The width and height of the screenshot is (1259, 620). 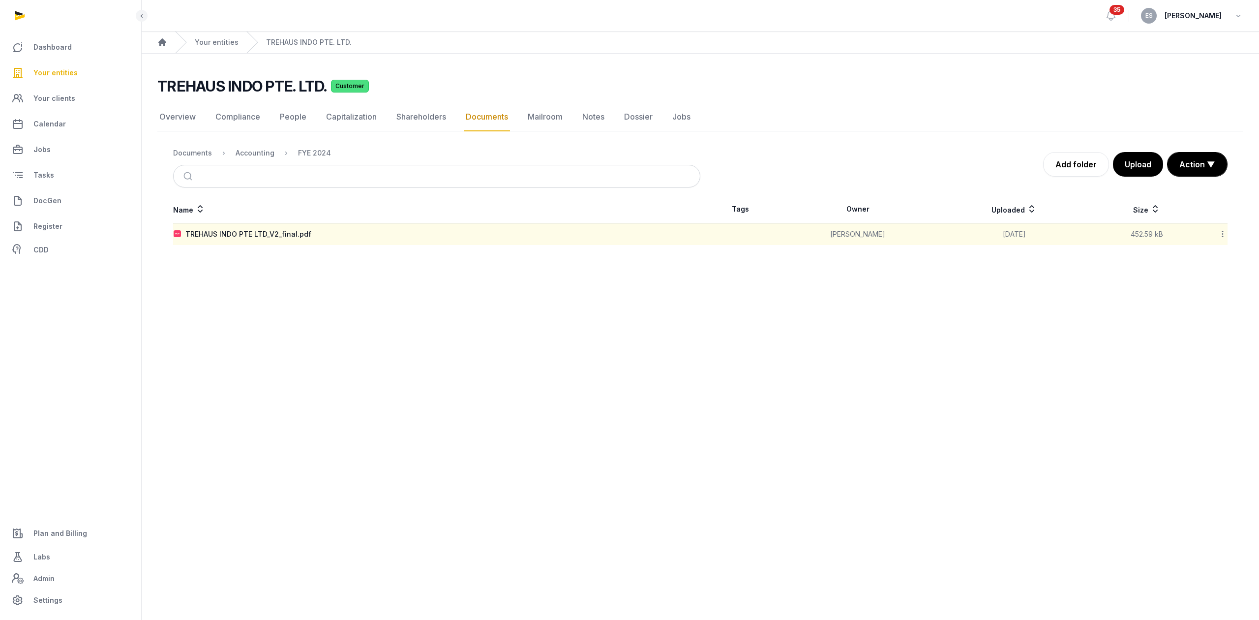 What do you see at coordinates (638, 117) in the screenshot?
I see `a: Dossier` at bounding box center [638, 117].